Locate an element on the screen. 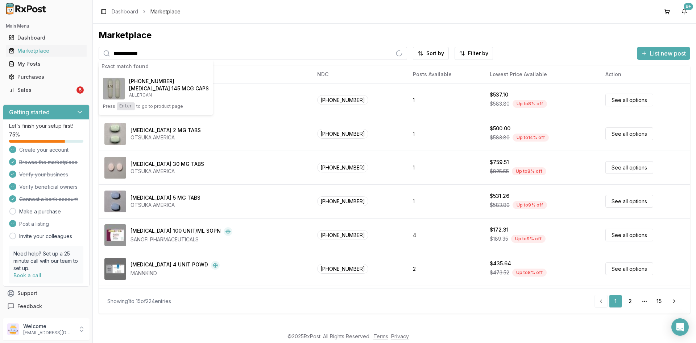 The image size is (696, 343). div: SANOFI PHARMACEUTICALS is located at coordinates (181, 239).